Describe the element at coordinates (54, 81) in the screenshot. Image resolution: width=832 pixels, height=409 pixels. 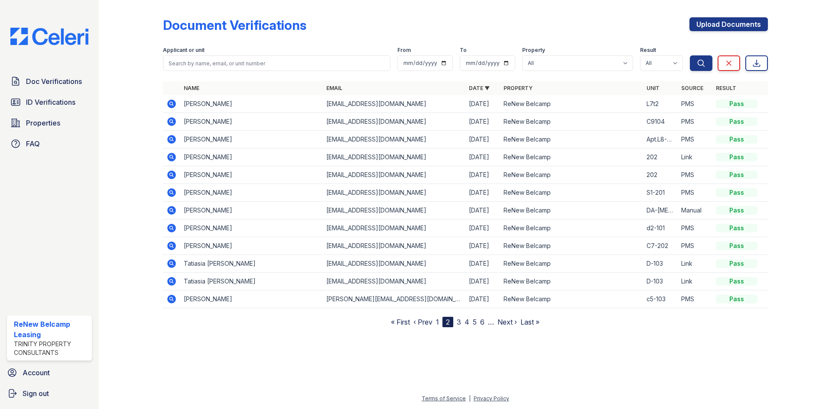
I see `span: Doc Verifications` at that location.